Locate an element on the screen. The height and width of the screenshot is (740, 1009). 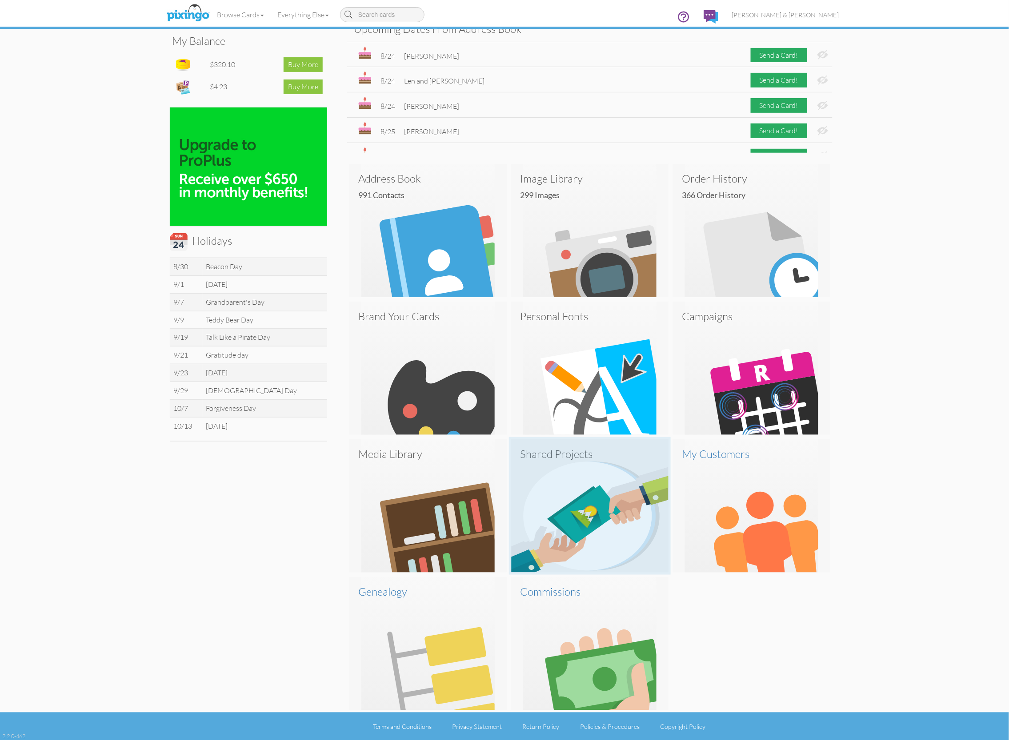
h3: Shared Projects is located at coordinates (590, 454).